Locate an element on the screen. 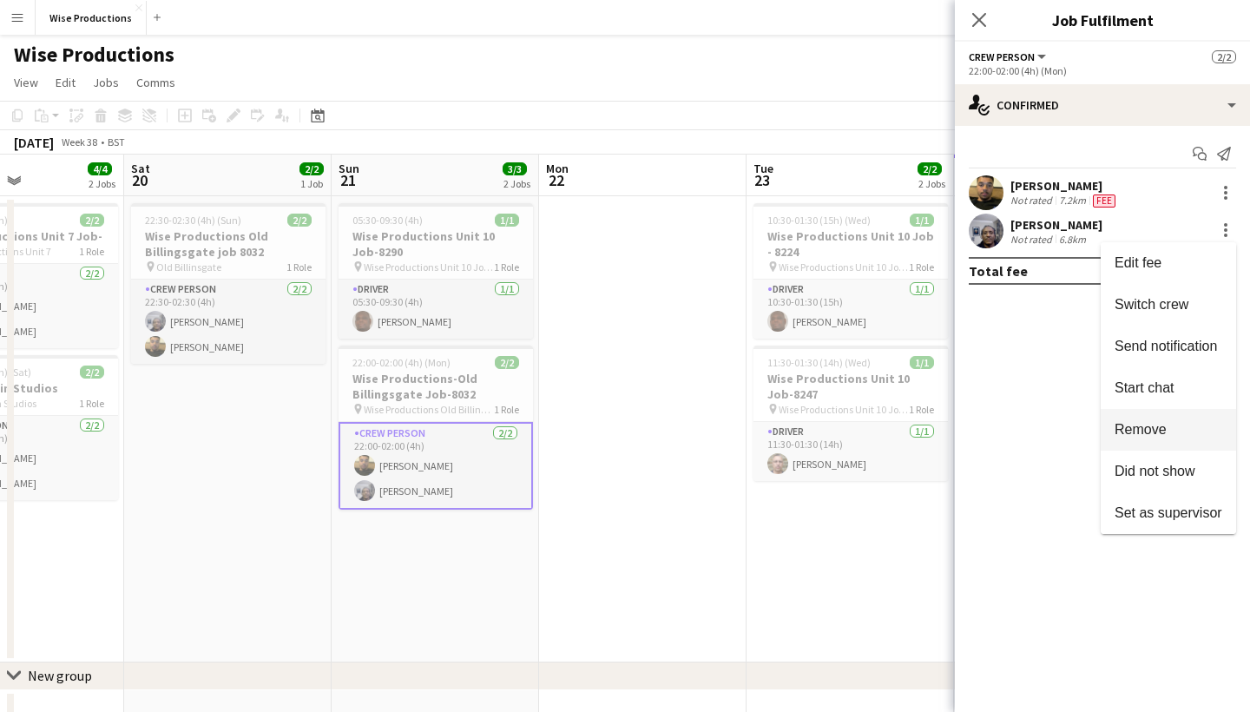 The height and width of the screenshot is (712, 1250). span: Start chat is located at coordinates (1144, 387).